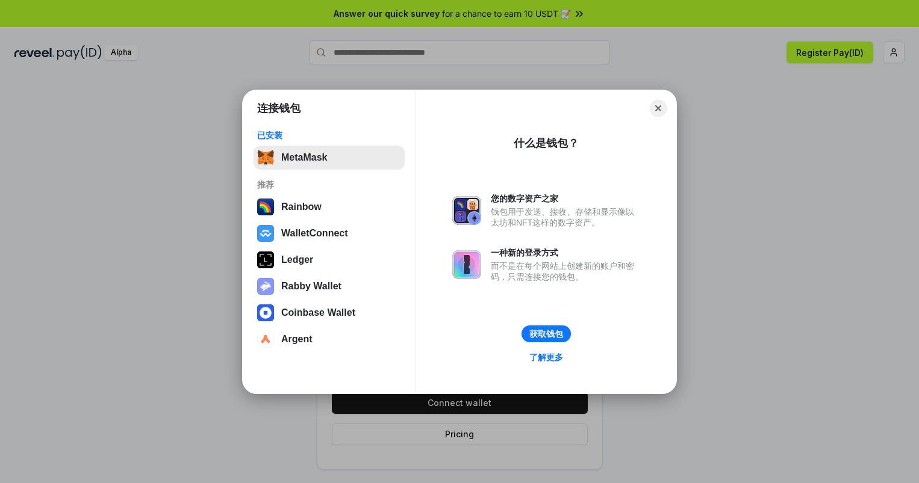  What do you see at coordinates (329, 287) in the screenshot?
I see `button: Rabby Wallet` at bounding box center [329, 287].